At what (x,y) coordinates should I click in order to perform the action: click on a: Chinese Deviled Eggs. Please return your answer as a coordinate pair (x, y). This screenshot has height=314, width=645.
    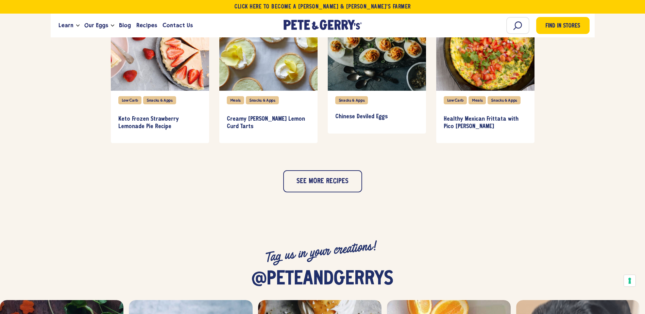
    Looking at the image, I should click on (377, 117).